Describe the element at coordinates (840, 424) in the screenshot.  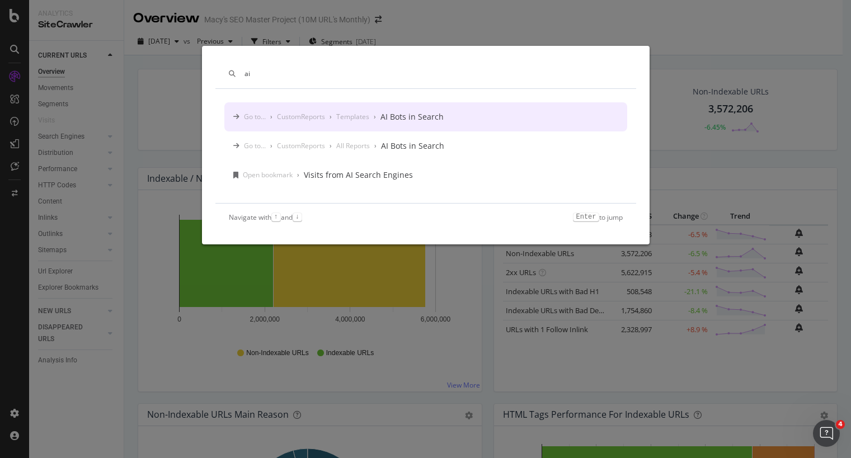
I see `span: 4` at that location.